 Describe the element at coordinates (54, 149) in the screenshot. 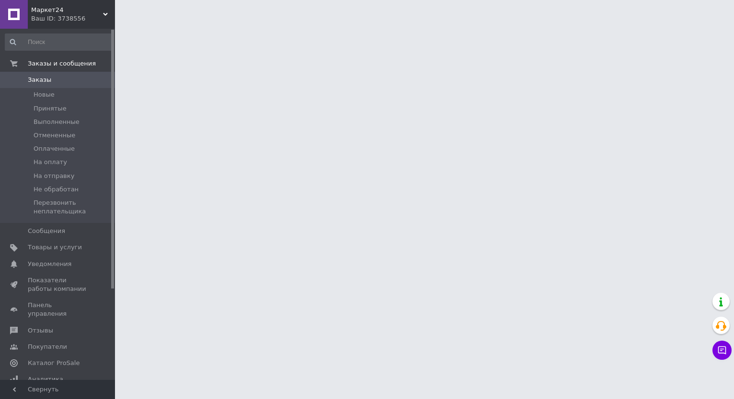

I see `span: Оплаченные` at that location.